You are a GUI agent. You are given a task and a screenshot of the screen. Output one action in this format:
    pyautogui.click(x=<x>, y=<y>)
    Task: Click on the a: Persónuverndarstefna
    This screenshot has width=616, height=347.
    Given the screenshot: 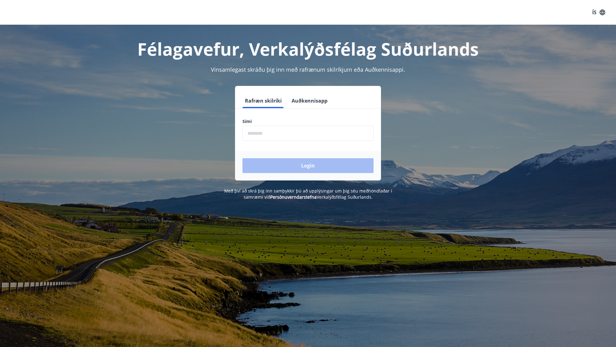 What is the action you would take?
    pyautogui.click(x=293, y=197)
    